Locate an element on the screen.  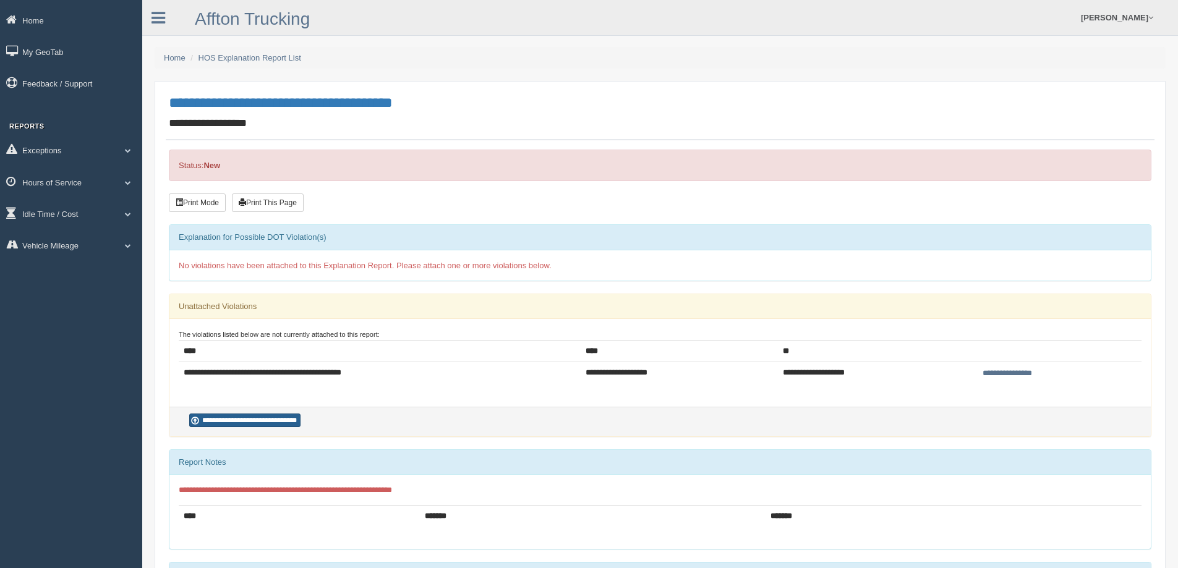
div: Unattached Violations is located at coordinates (660, 307).